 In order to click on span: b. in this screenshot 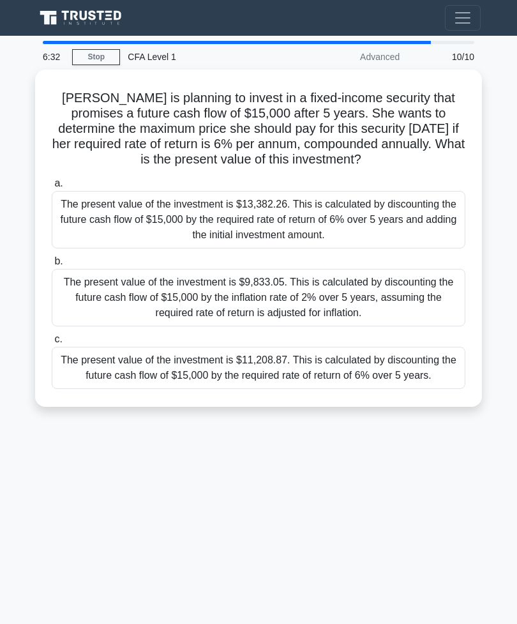, I will do `click(58, 261)`.